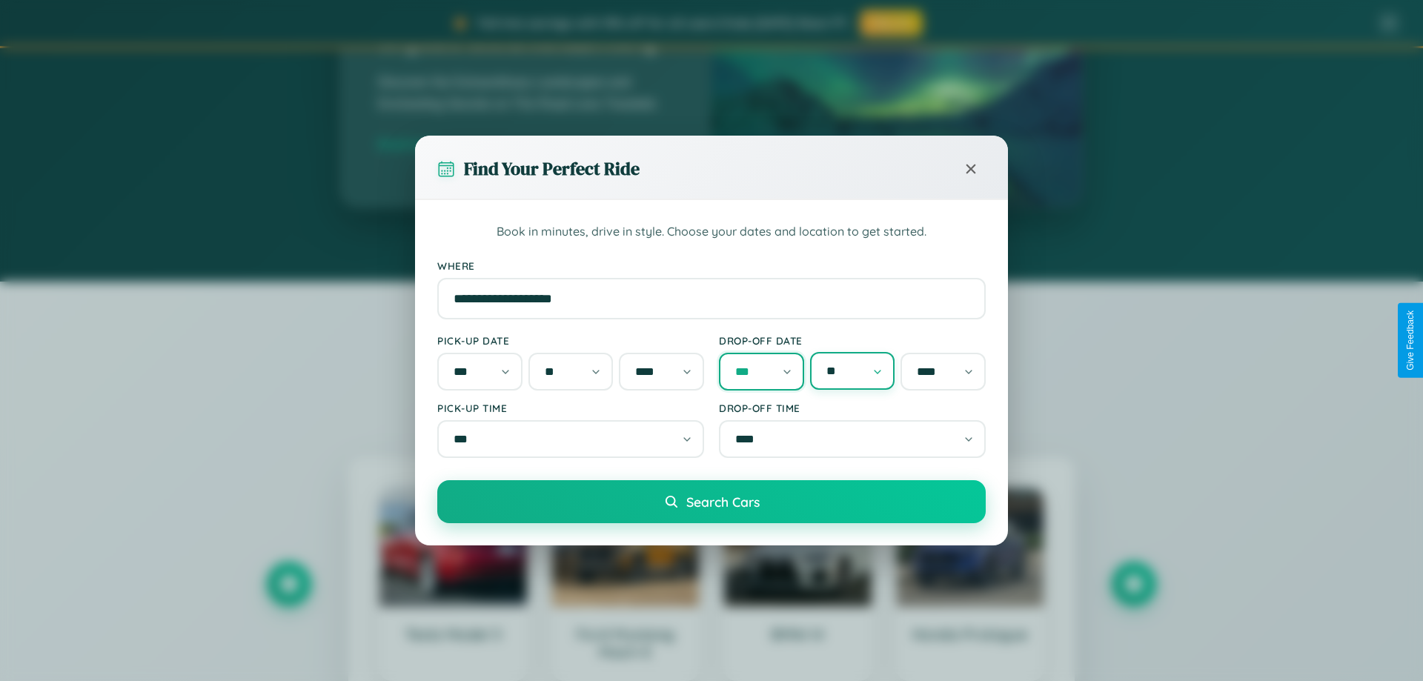  What do you see at coordinates (552, 168) in the screenshot?
I see `h3: Find Your Perfect Ride` at bounding box center [552, 168].